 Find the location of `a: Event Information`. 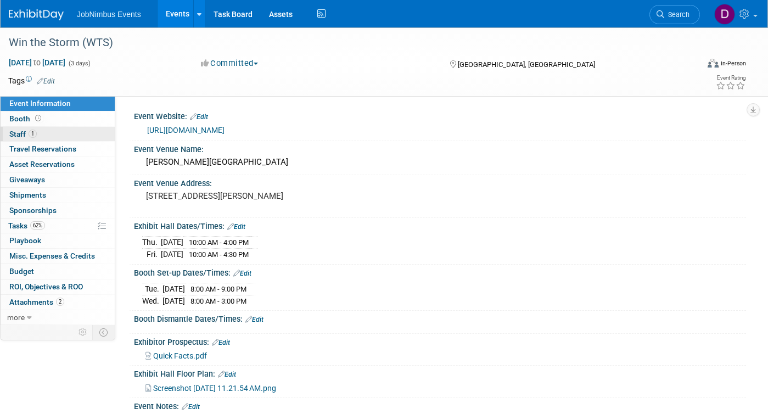

a: Event Information is located at coordinates (58, 103).